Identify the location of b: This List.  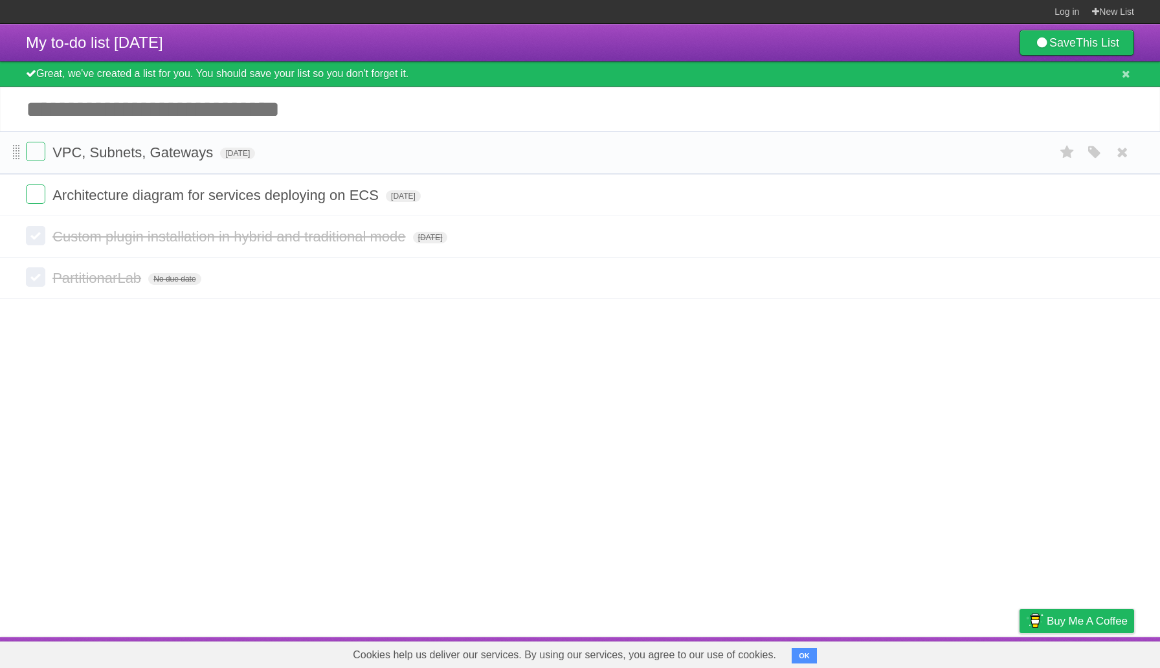
(1097, 43).